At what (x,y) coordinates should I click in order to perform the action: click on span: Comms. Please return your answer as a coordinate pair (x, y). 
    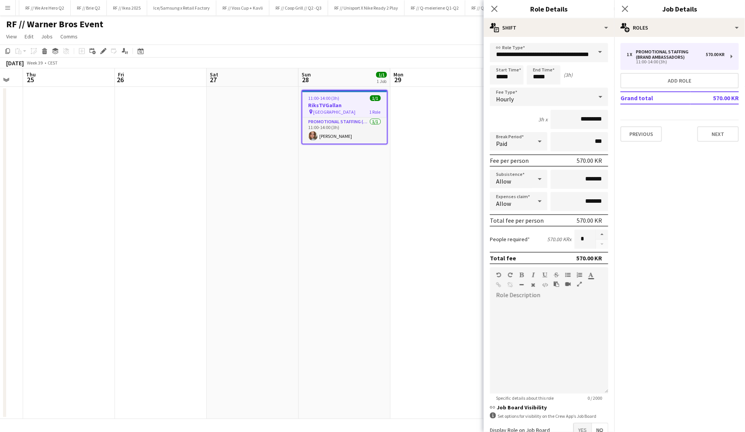
    Looking at the image, I should click on (69, 36).